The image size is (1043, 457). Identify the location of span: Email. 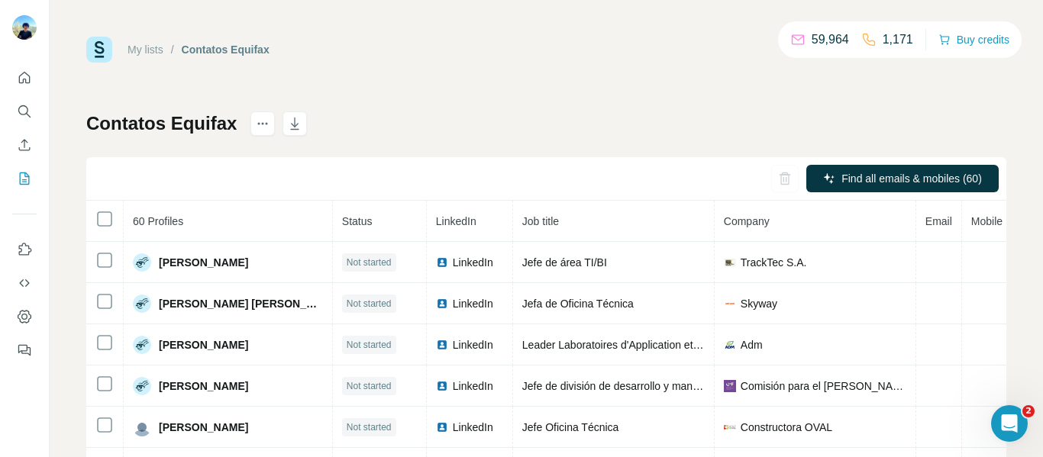
(938, 221).